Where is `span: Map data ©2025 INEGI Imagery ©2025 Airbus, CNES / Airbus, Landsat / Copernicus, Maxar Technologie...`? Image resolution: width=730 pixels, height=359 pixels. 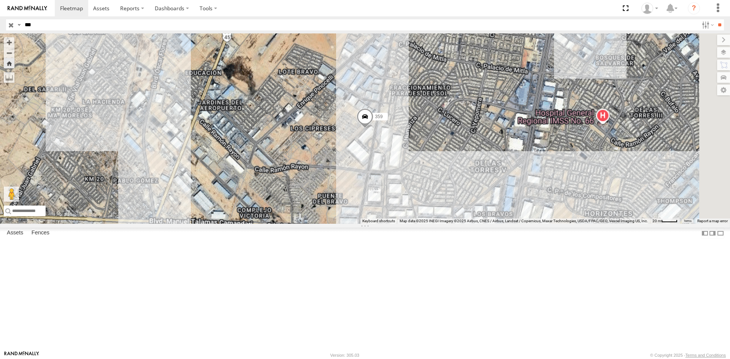
span: Map data ©2025 INEGI Imagery ©2025 Airbus, CNES / Airbus, Landsat / Copernicus, Maxar Technologie... is located at coordinates (523, 221).